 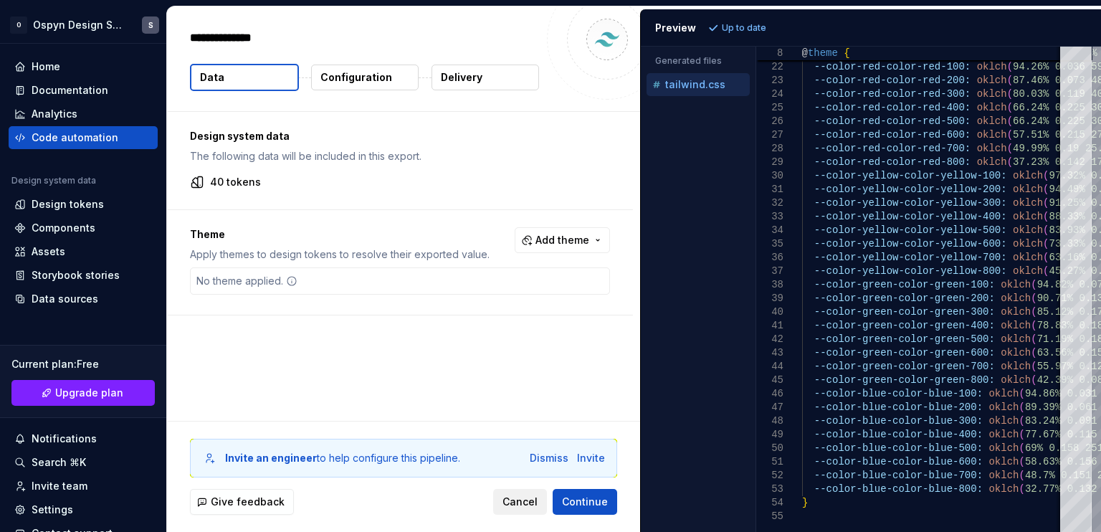 What do you see at coordinates (1067, 148) in the screenshot?
I see `span: 0.19` at bounding box center [1067, 148].